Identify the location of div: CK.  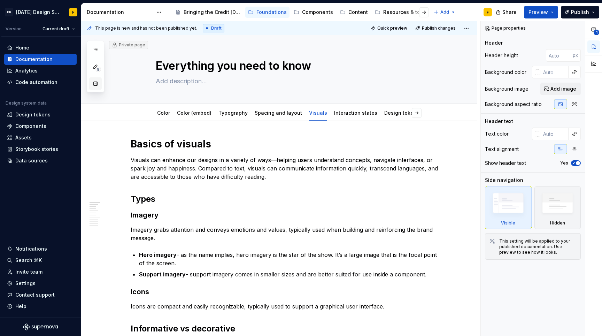
(9, 12).